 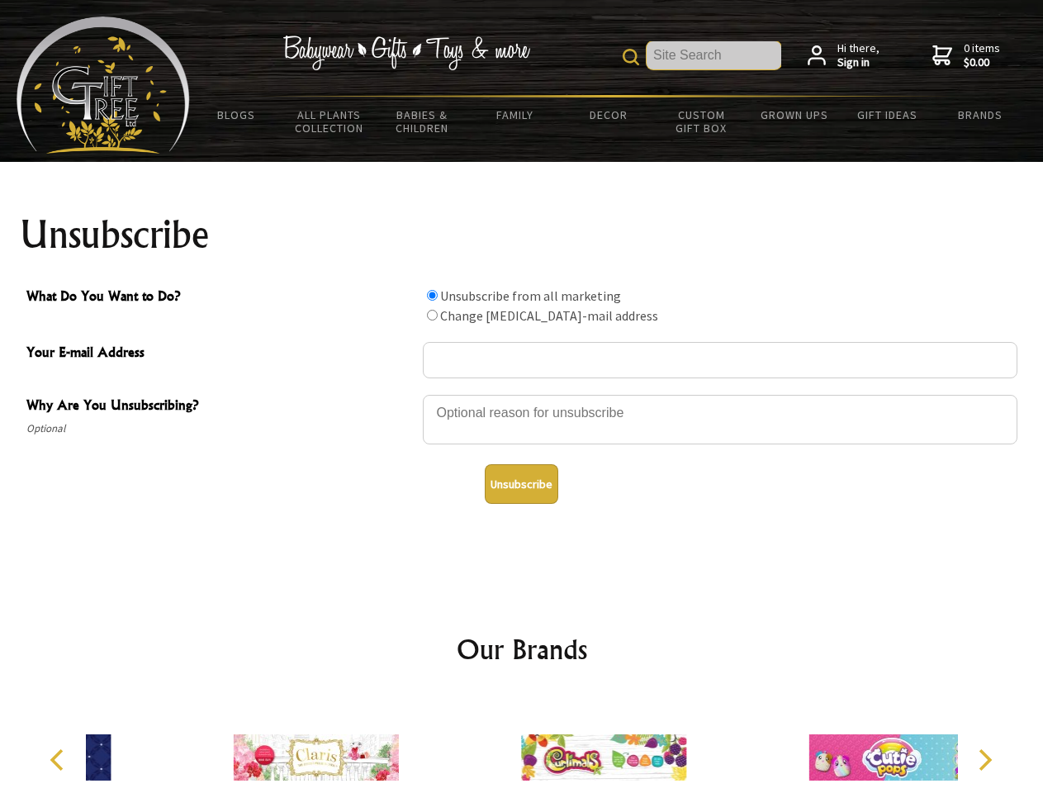 I want to click on a: BLOGS, so click(x=236, y=115).